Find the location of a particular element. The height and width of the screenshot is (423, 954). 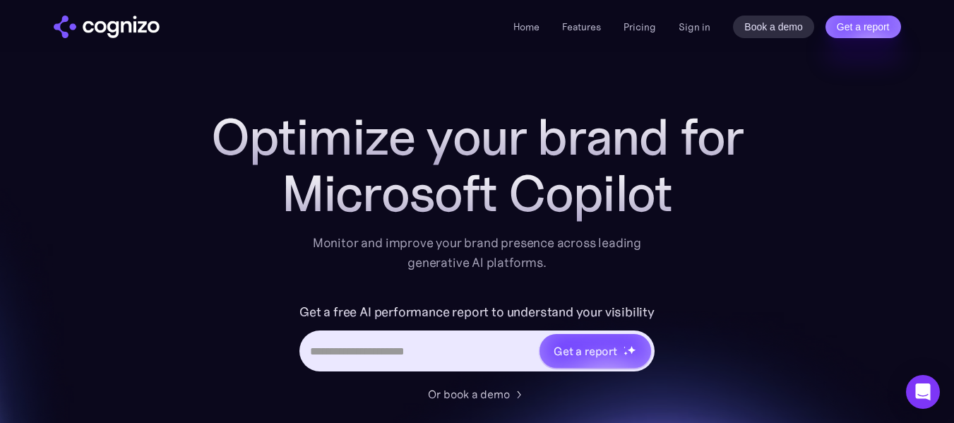

a: Pricing is located at coordinates (640, 27).